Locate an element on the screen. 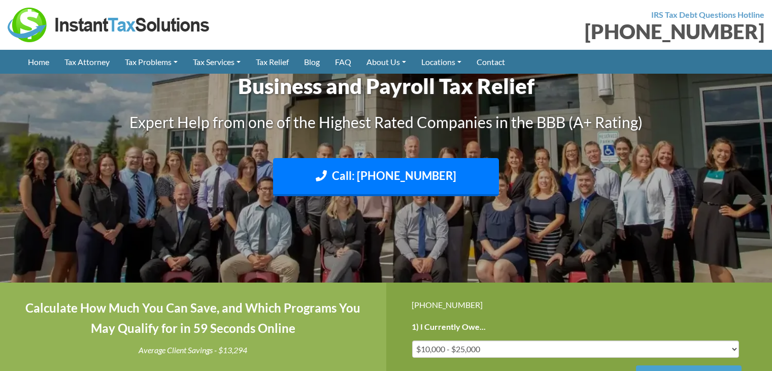  h1: Business and Payroll Tax Relief is located at coordinates (386, 86).